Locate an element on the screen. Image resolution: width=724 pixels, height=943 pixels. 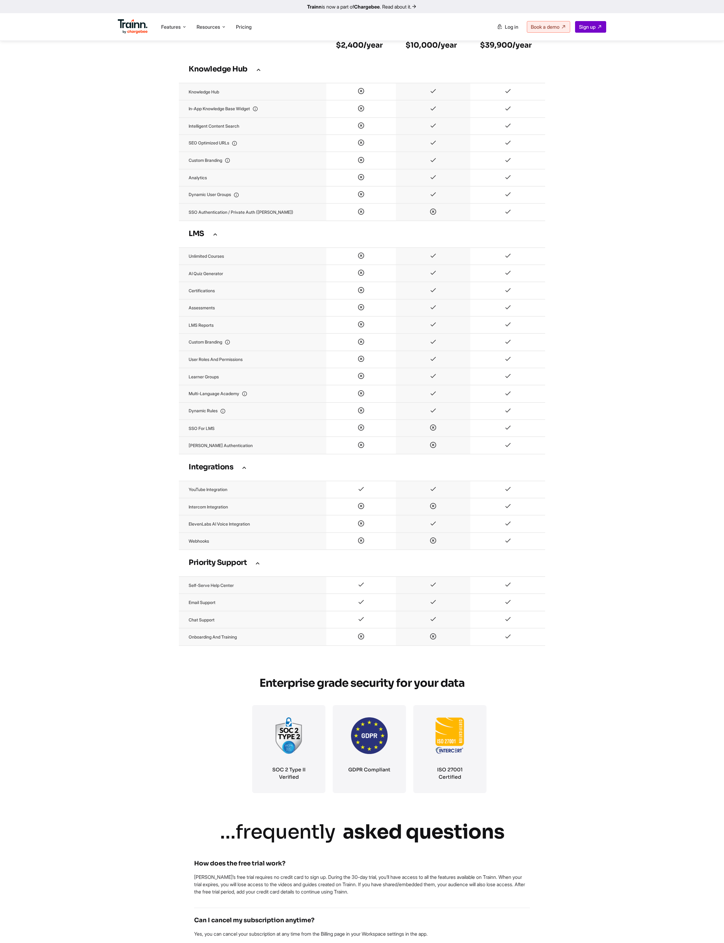
h3: SOC 2 Type II Verified is located at coordinates (289, 773).